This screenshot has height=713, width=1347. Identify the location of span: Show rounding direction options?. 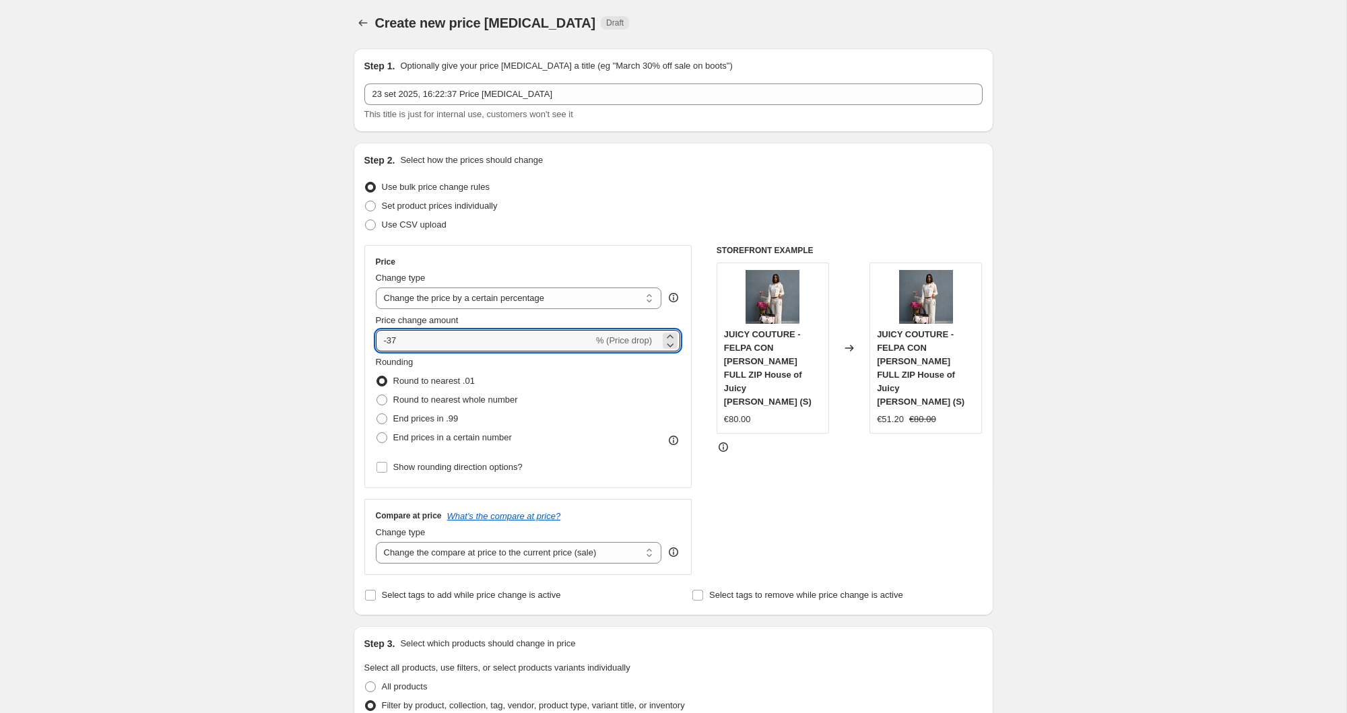
(458, 467).